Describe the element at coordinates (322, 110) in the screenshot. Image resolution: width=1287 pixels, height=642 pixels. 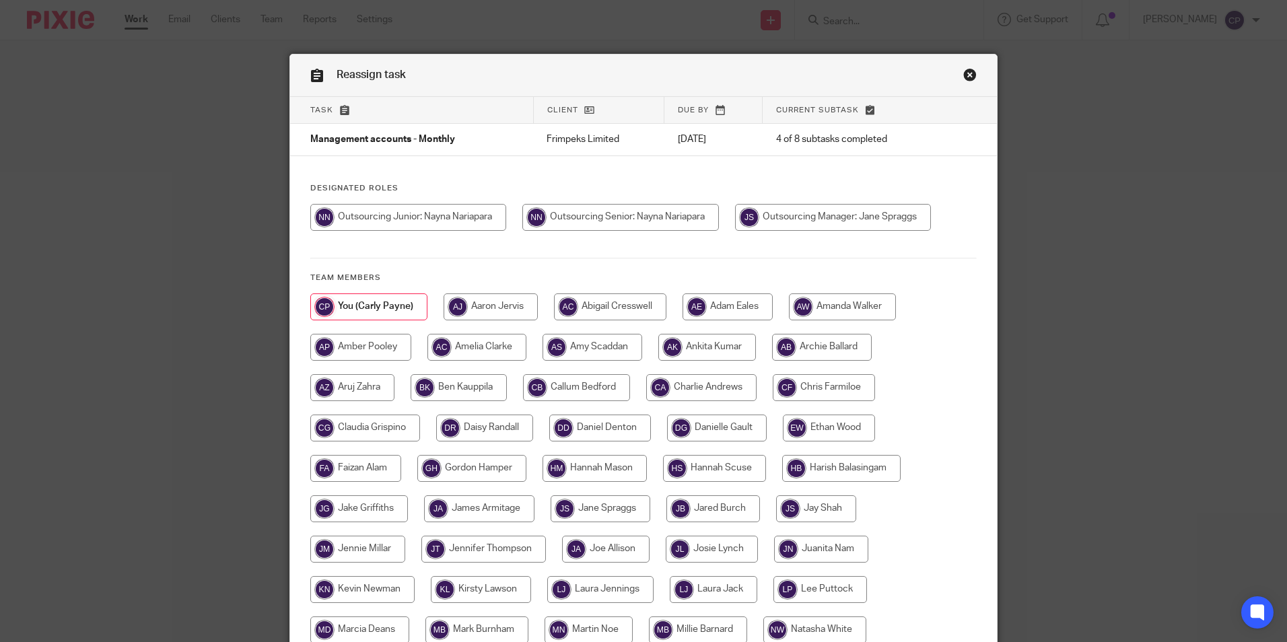
I see `span: Task` at that location.